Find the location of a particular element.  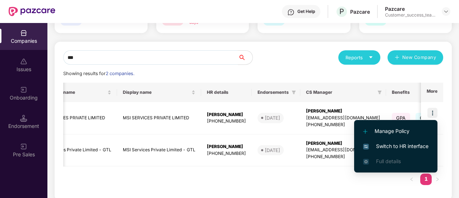

span: GPA is located at coordinates (401, 118).